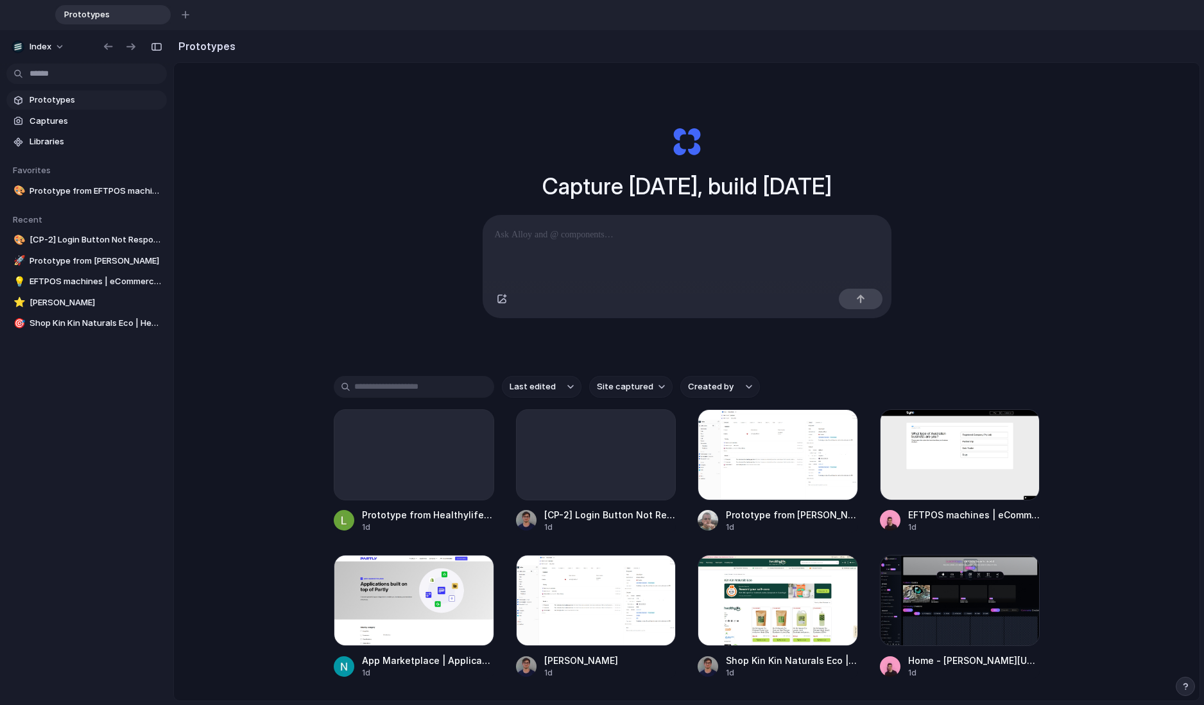  I want to click on div: 🎨Prototype from EFTPOS machines | eCommerce | free quote | Tyro, so click(87, 191).